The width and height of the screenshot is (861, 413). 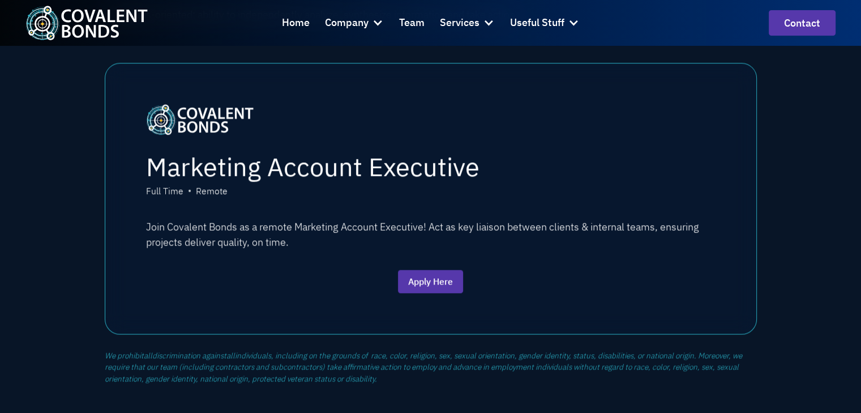 What do you see at coordinates (431, 166) in the screenshot?
I see `h2: Marketing Account Executive` at bounding box center [431, 166].